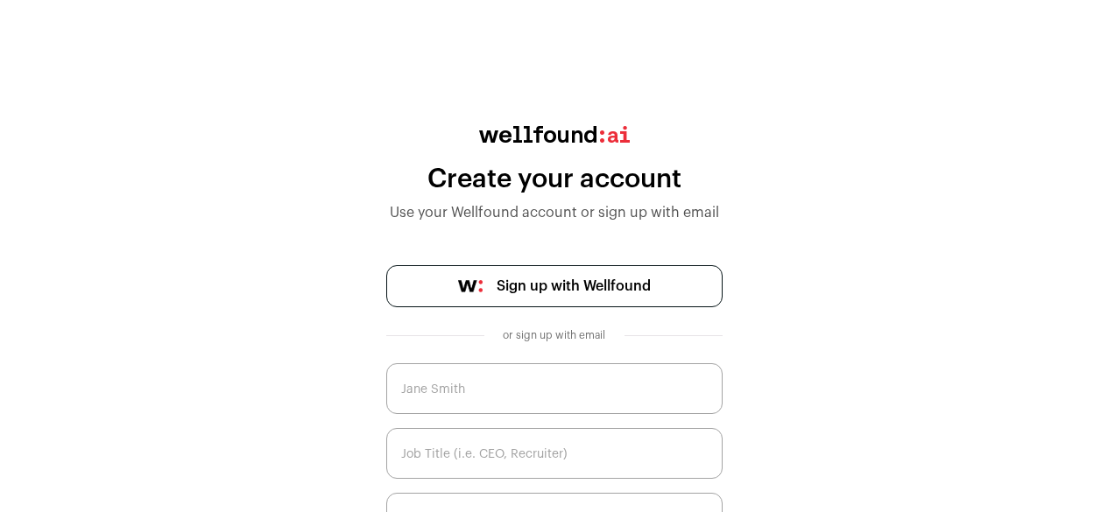  I want to click on img: wellfound-symbol-flush-black-fb3c872781a75f747ccb3a119075da62bfe97bd399995f84a933054e44a575c4.png, so click(470, 286).